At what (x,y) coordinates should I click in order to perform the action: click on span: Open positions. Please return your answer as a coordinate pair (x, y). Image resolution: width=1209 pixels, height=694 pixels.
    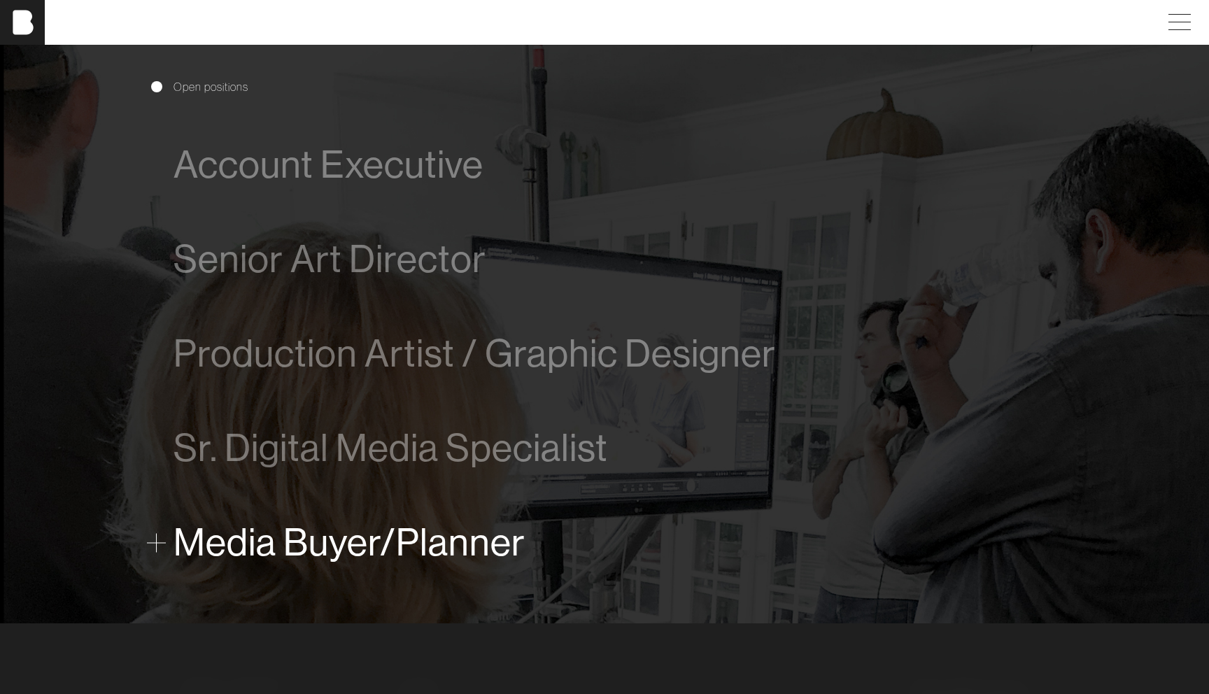
    Looking at the image, I should click on (211, 87).